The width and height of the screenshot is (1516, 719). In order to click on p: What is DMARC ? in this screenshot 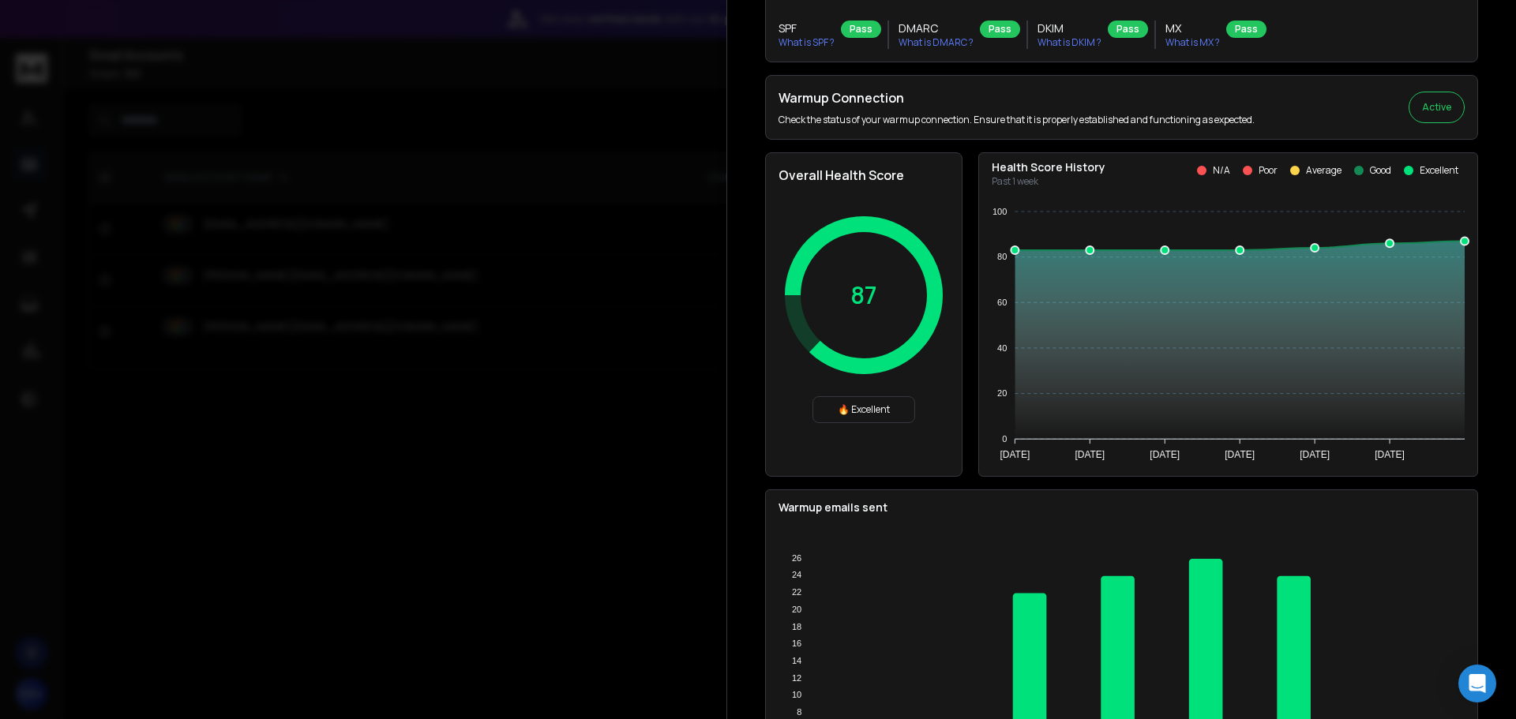, I will do `click(936, 43)`.